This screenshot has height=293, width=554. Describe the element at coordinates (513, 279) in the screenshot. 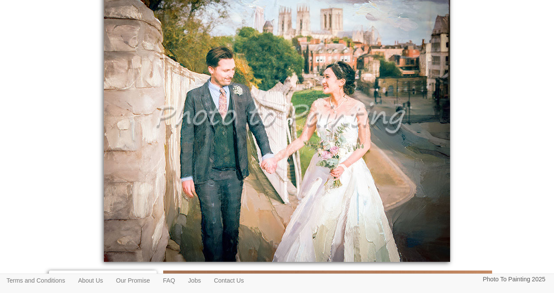

I see `p: Photo To Painting 2025` at that location.